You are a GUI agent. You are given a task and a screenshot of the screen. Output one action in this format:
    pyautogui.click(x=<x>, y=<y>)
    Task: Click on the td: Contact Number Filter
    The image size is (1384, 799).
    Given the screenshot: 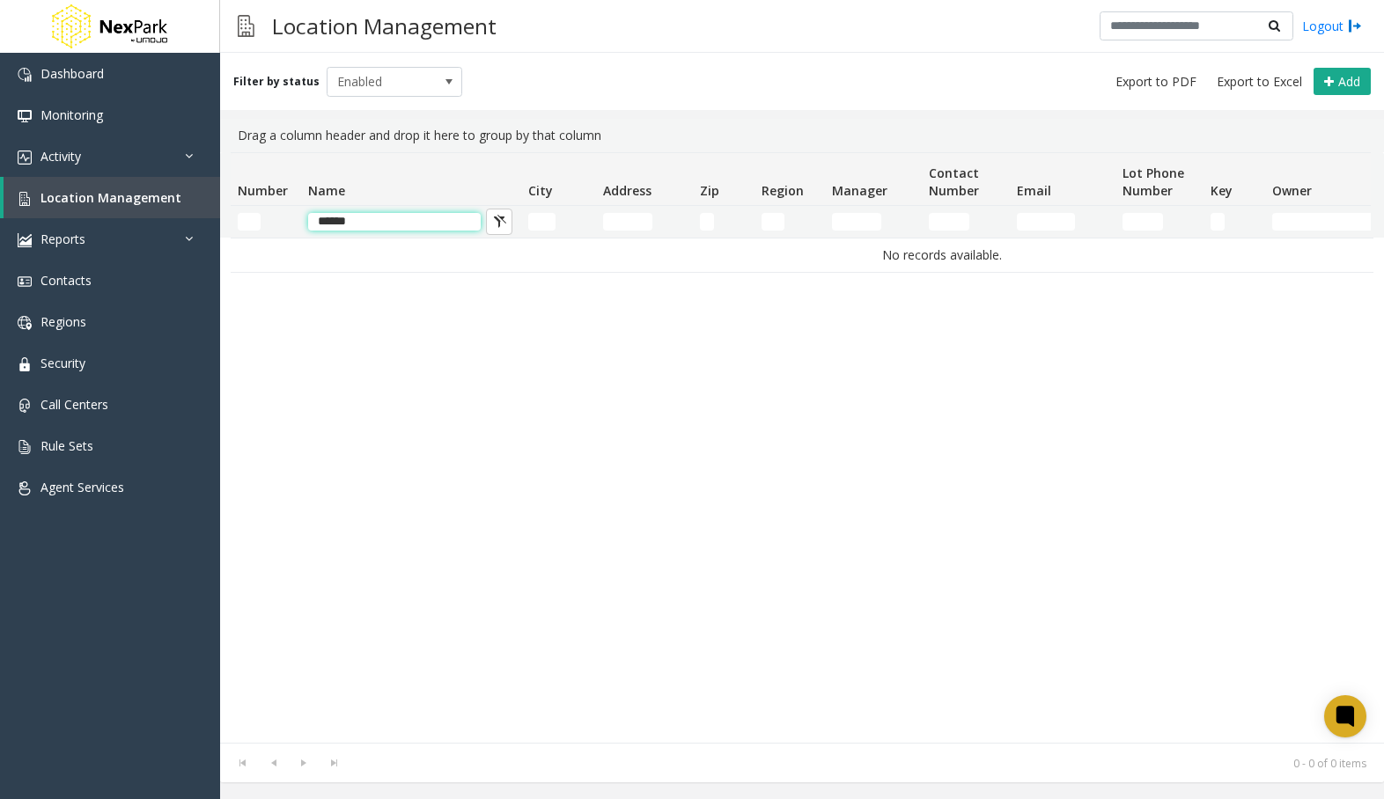 What is the action you would take?
    pyautogui.click(x=966, y=222)
    